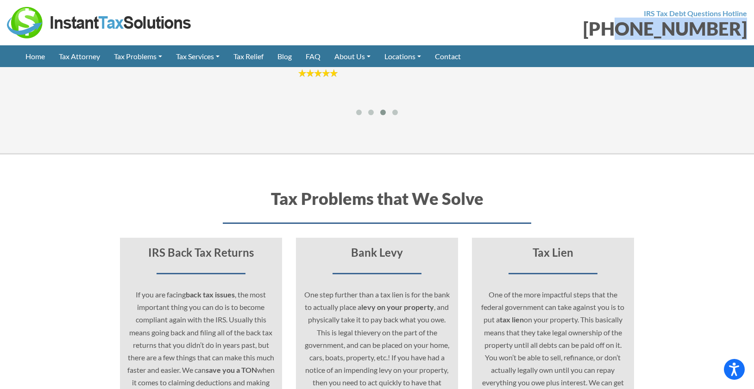 The width and height of the screenshot is (754, 389). Describe the element at coordinates (100, 23) in the screenshot. I see `img: Instant Tax Solutions Logo` at that location.